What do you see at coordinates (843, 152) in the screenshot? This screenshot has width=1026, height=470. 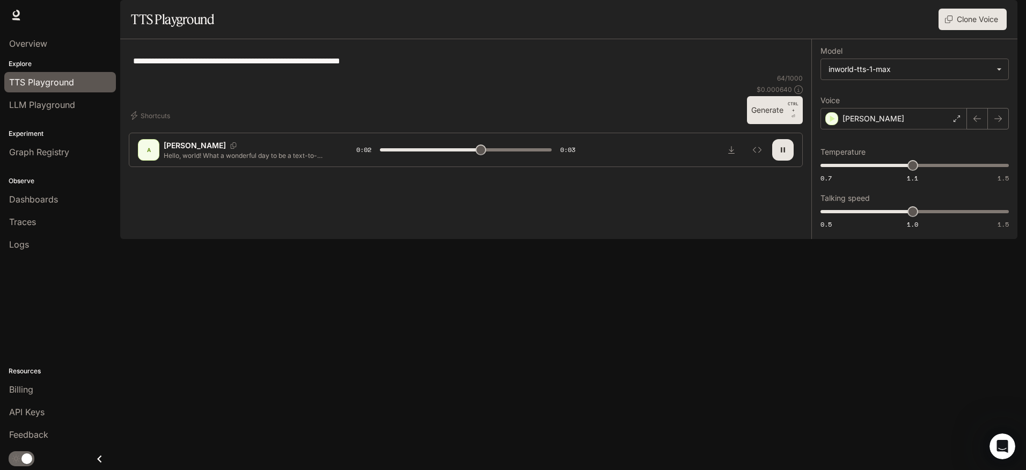 I see `p: Temperature` at bounding box center [843, 152].